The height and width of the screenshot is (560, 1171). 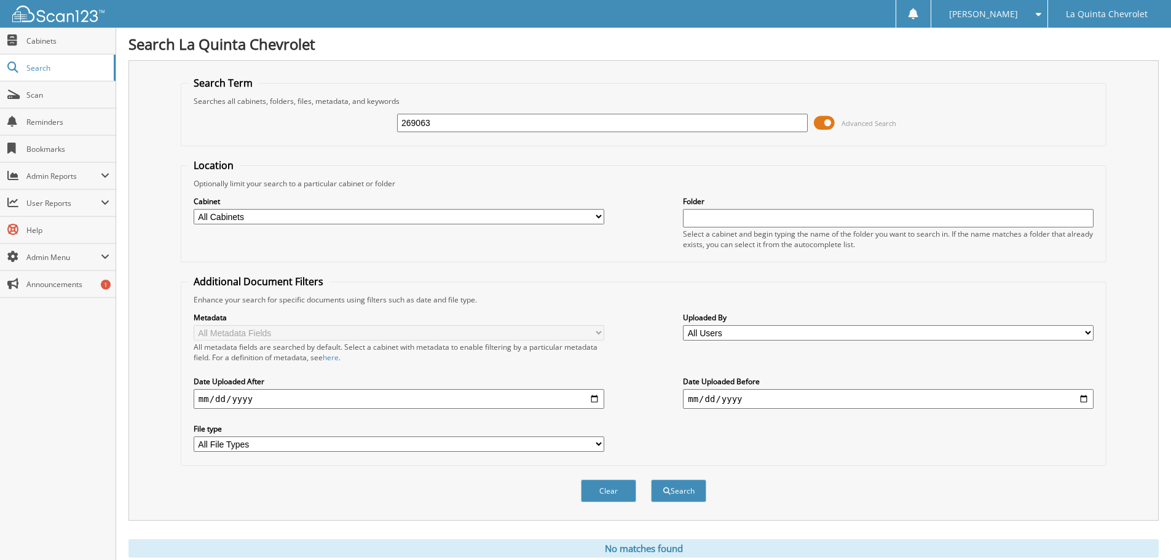 What do you see at coordinates (888, 201) in the screenshot?
I see `label: Folder` at bounding box center [888, 201].